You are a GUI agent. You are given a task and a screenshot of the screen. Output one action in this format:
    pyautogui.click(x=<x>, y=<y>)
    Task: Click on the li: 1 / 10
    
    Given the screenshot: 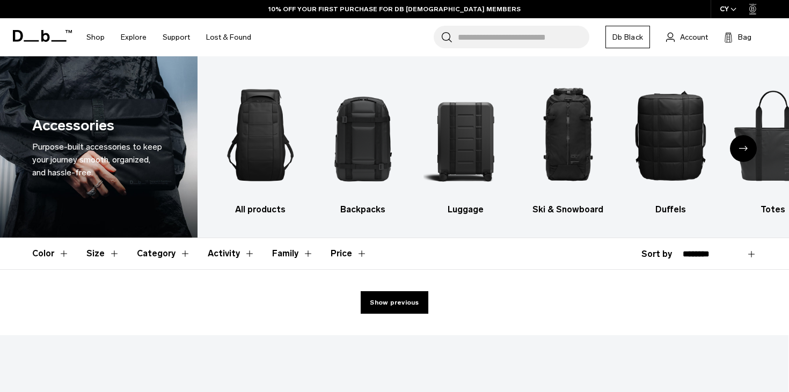 What is the action you would take?
    pyautogui.click(x=261, y=144)
    